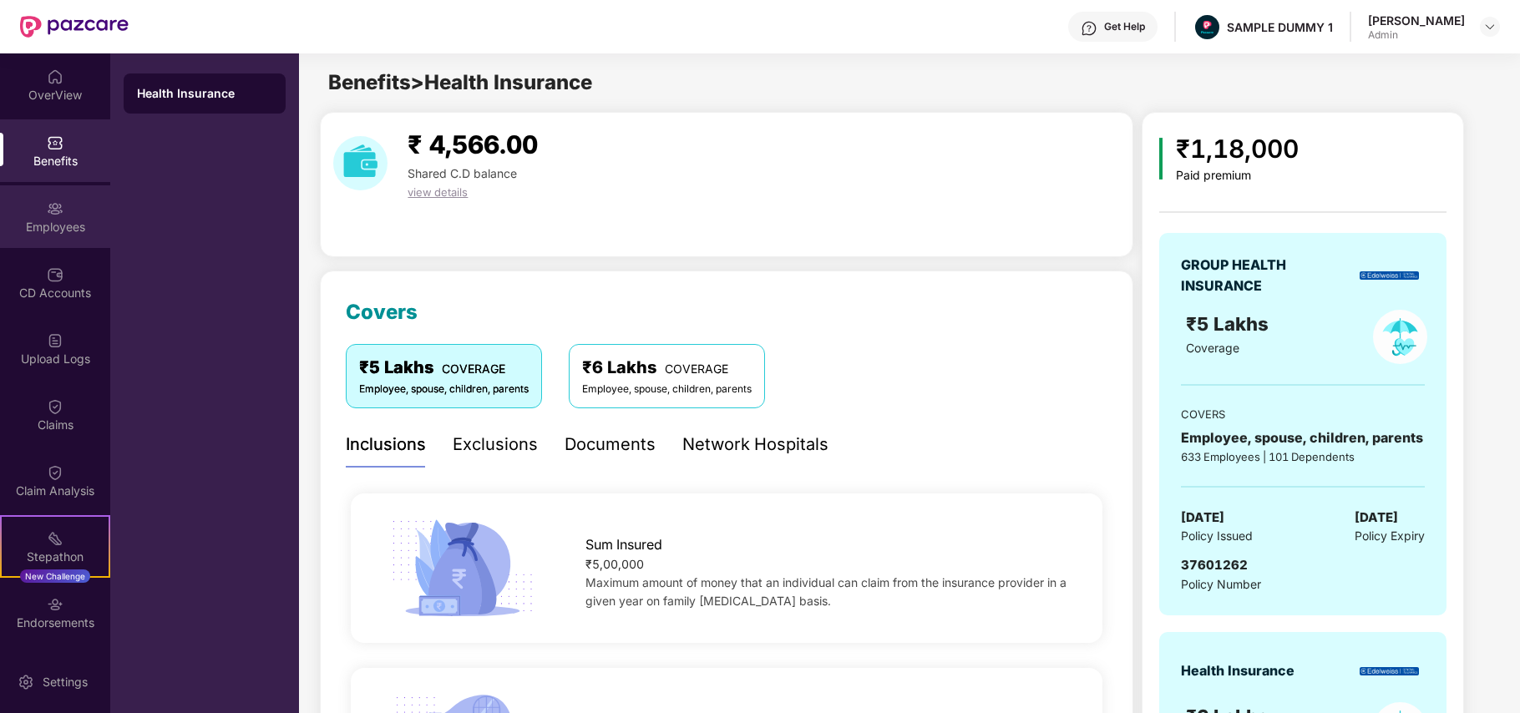 This screenshot has height=713, width=1520. What do you see at coordinates (55, 143) in the screenshot?
I see `img: svg+xml;base64,PHN2ZyBpZD0iQmVuZWZpdHMiIHhtbG5zPSJodHRwOi8vd3d3LnczLm9yZy8yMDAwL3N2ZyIgd2lkdGg9Ij...` at bounding box center [55, 143].